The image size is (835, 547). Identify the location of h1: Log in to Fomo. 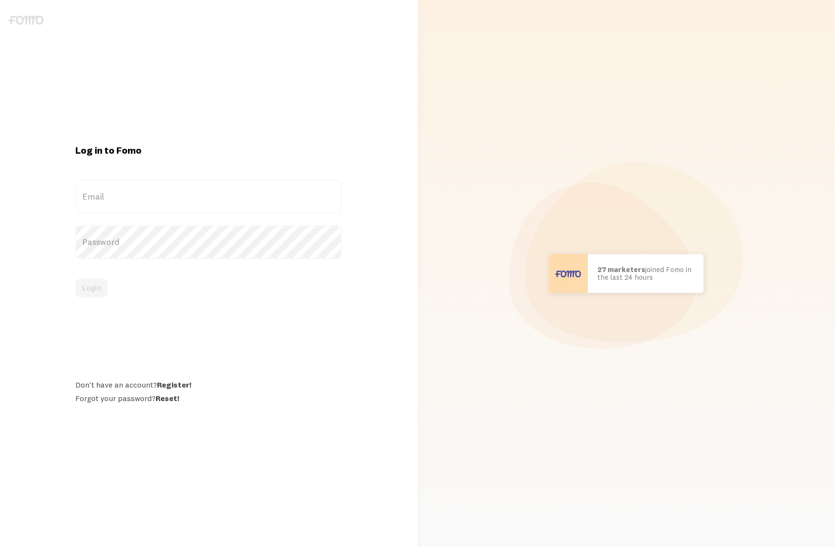
(209, 150).